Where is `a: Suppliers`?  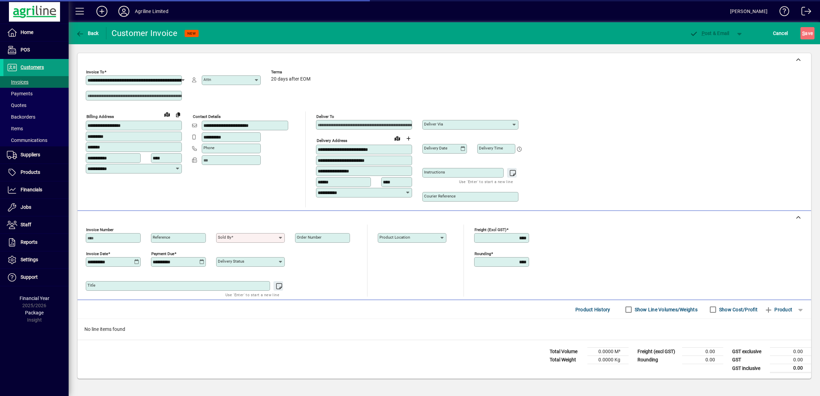
a: Suppliers is located at coordinates (36, 155).